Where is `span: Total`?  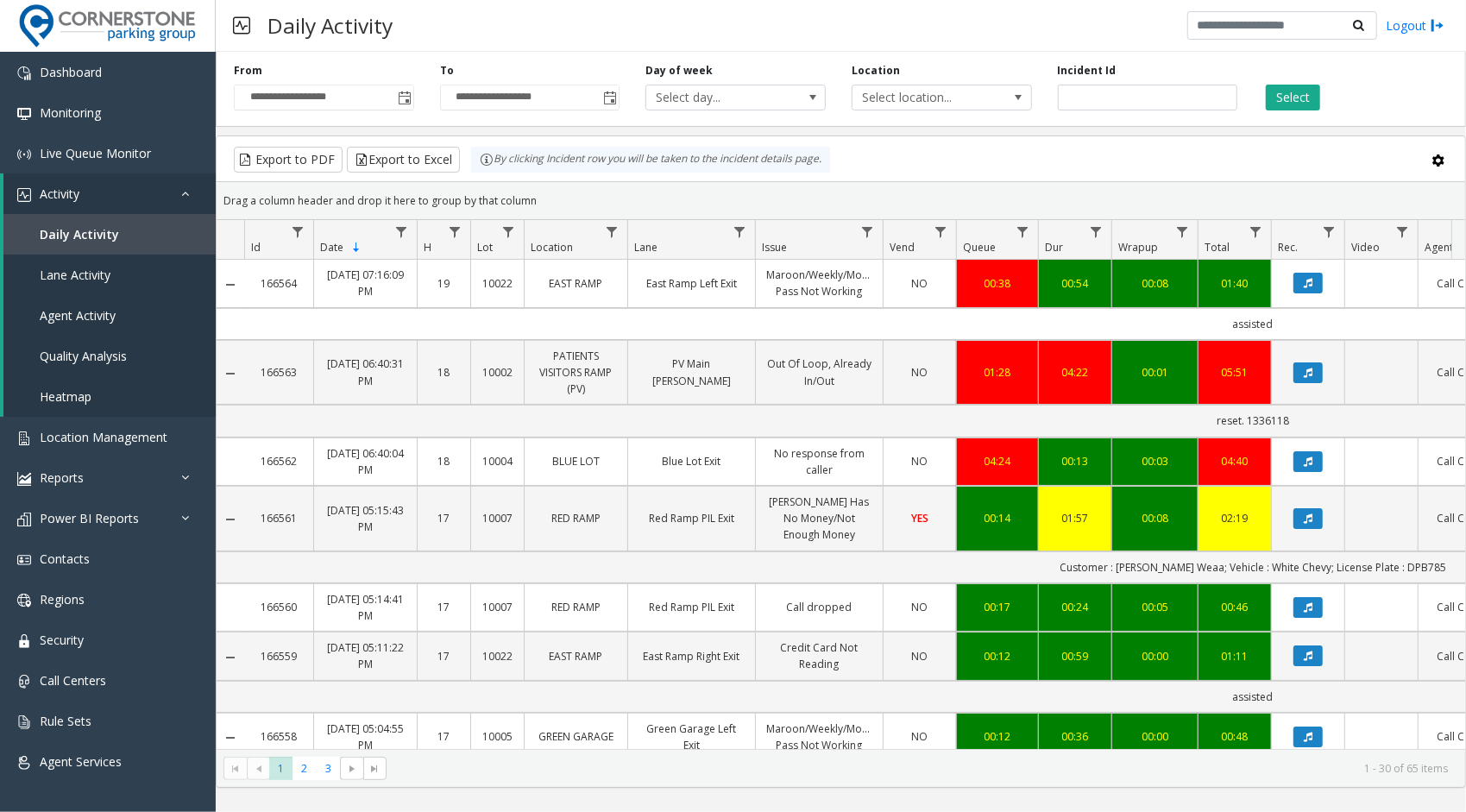
span: Total is located at coordinates (1217, 247).